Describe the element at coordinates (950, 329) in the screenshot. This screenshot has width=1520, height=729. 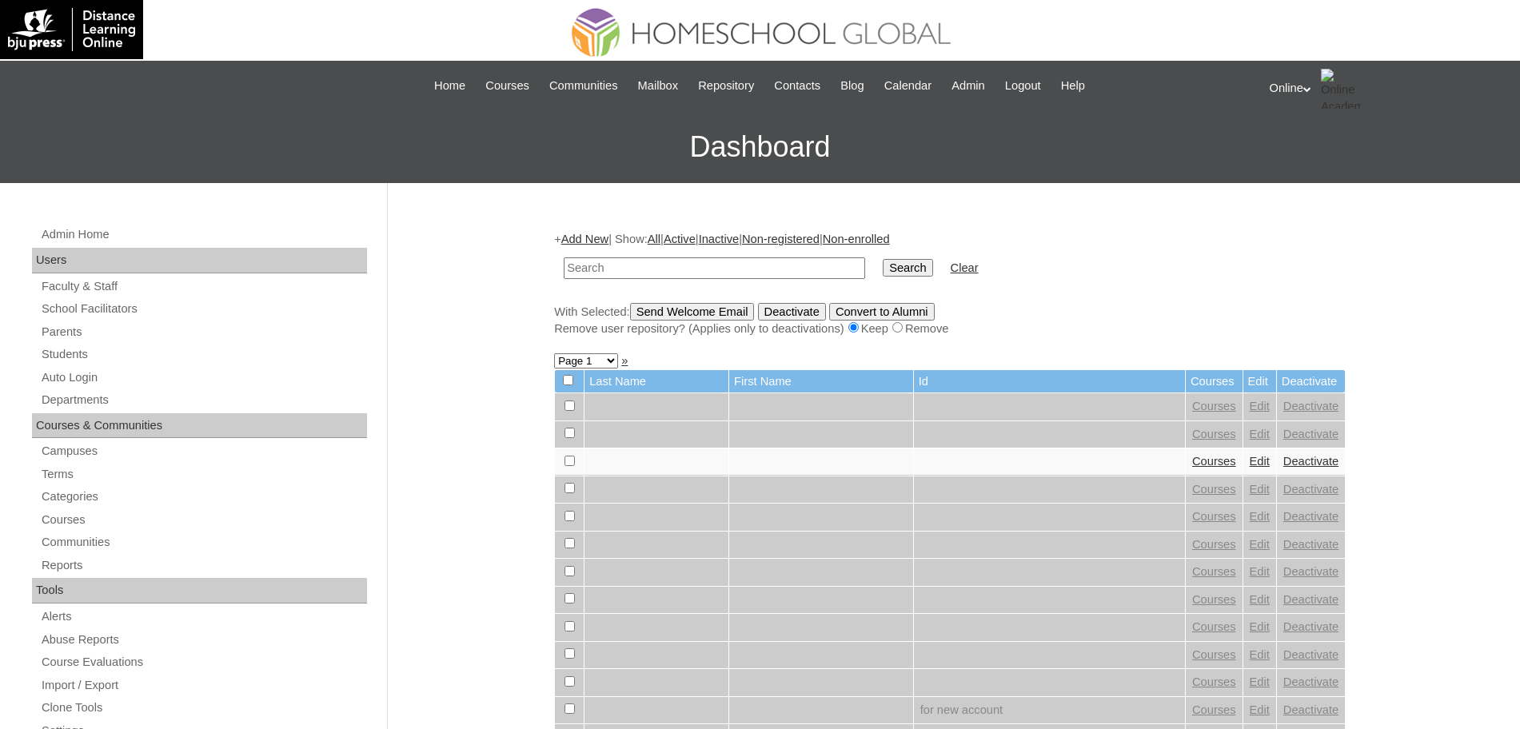
I see `div: Remove user repository? (Applies only to deactivations) Keep Remove` at that location.